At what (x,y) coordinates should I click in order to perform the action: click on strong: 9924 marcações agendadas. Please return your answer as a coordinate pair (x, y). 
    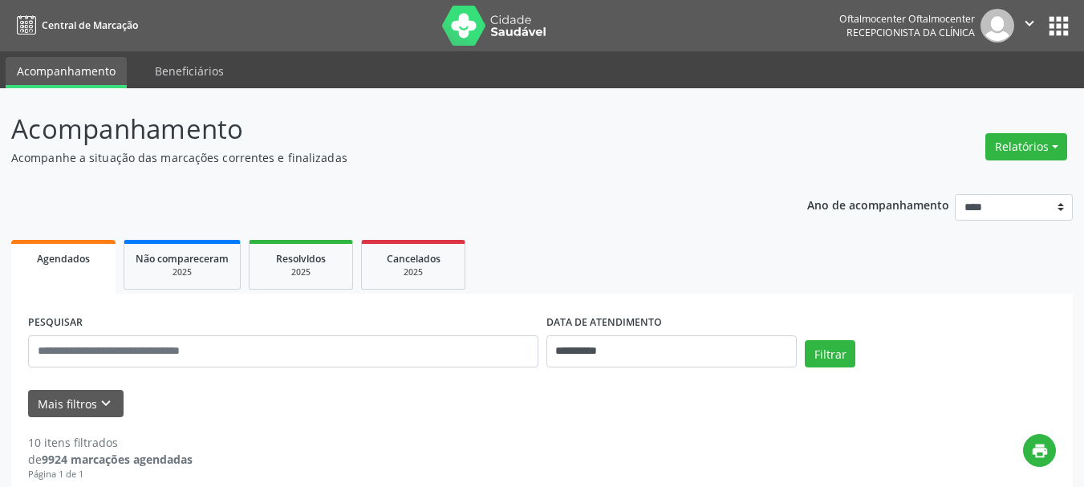
    Looking at the image, I should click on (117, 459).